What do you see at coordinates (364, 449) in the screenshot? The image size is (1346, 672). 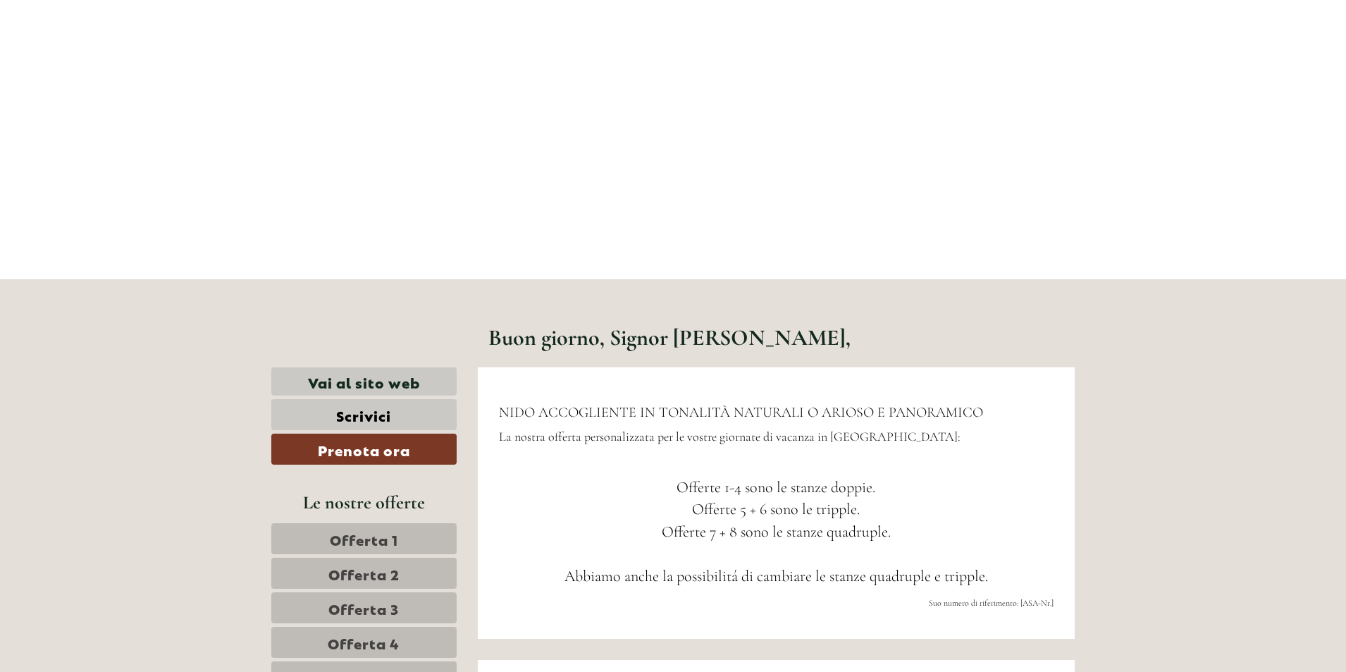 I see `a: Prenota ora` at bounding box center [364, 449].